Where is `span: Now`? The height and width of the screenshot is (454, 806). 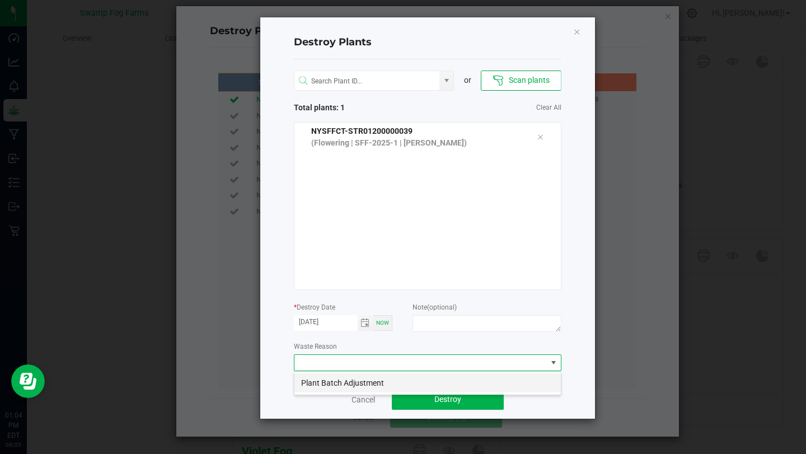 span: Now is located at coordinates (382, 322).